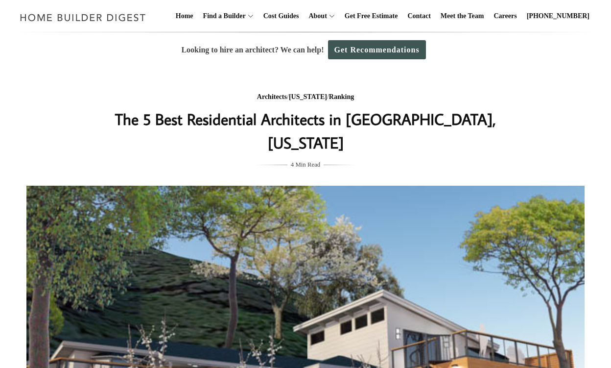 This screenshot has height=368, width=611. Describe the element at coordinates (371, 16) in the screenshot. I see `a: Get Free Estimate` at that location.